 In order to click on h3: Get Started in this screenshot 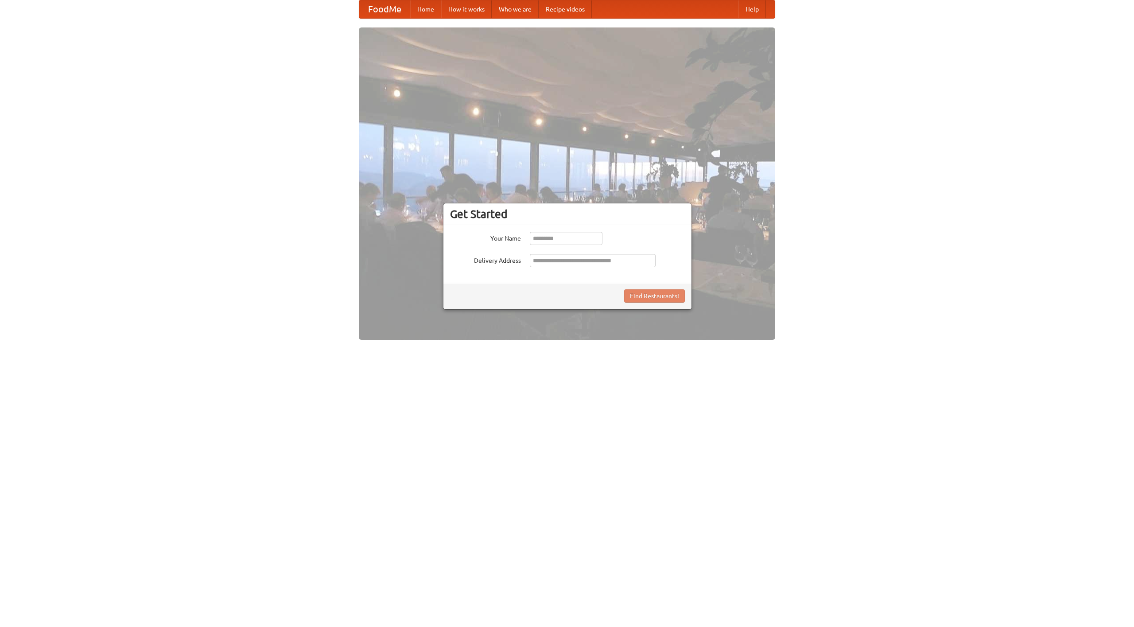, I will do `click(568, 214)`.